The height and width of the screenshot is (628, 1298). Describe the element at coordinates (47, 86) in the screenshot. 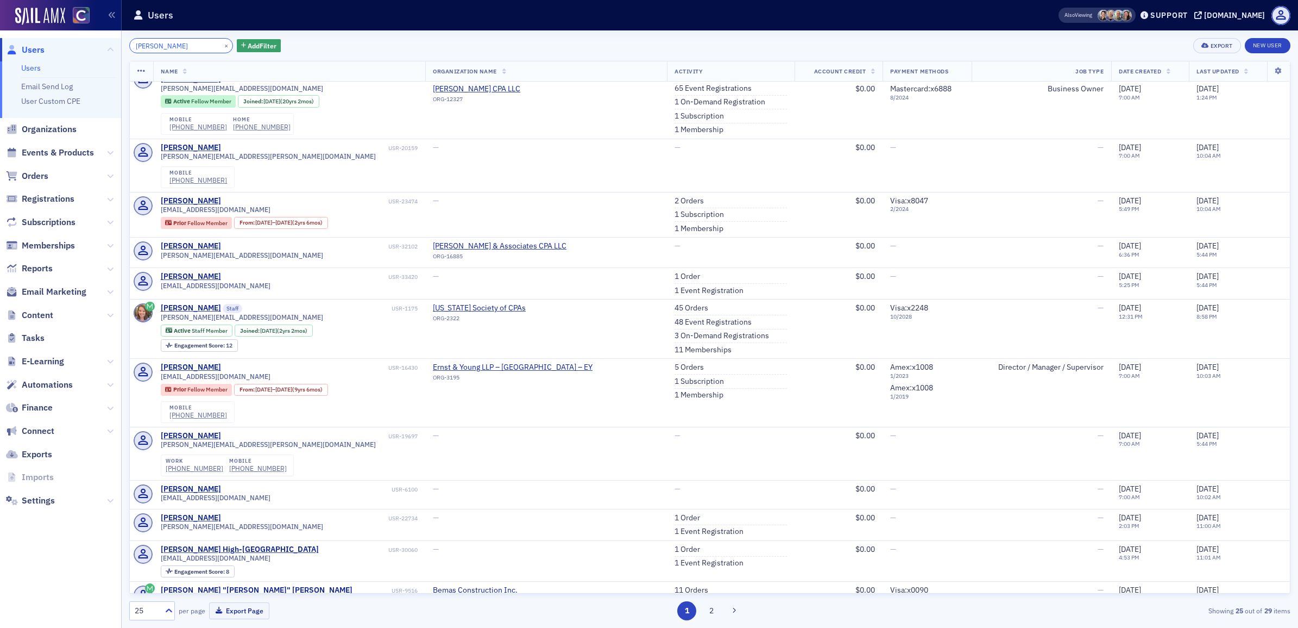

I see `a: Email Send Log` at that location.